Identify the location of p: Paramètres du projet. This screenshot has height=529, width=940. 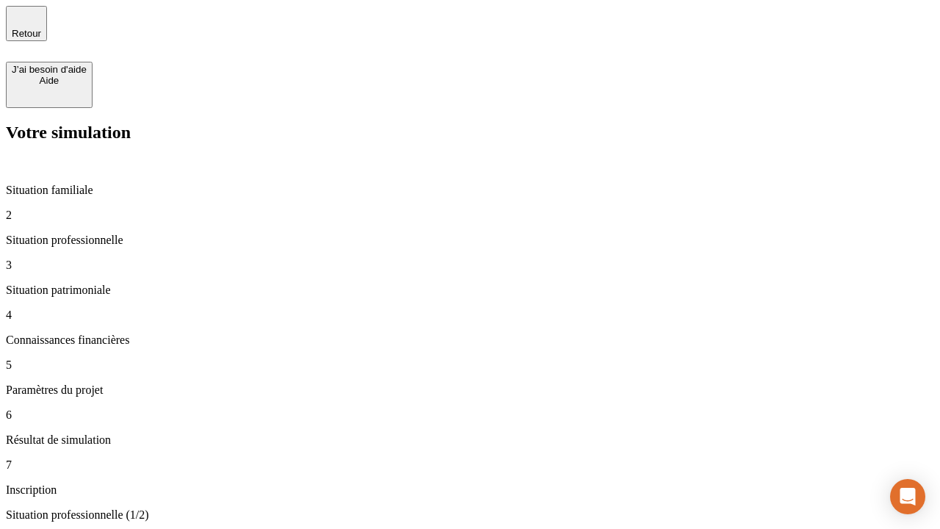
(470, 390).